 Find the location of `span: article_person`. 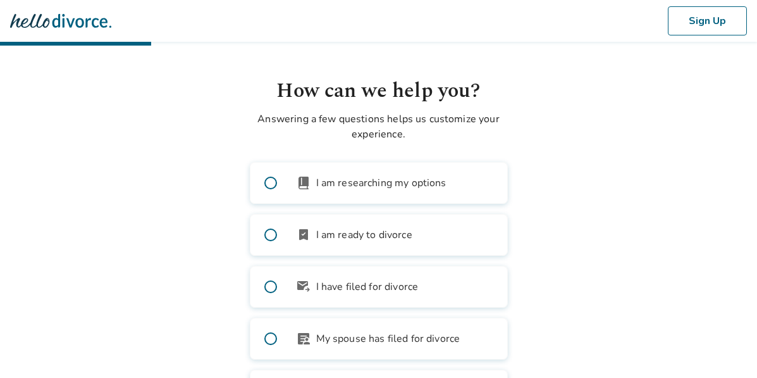

span: article_person is located at coordinates (304, 338).